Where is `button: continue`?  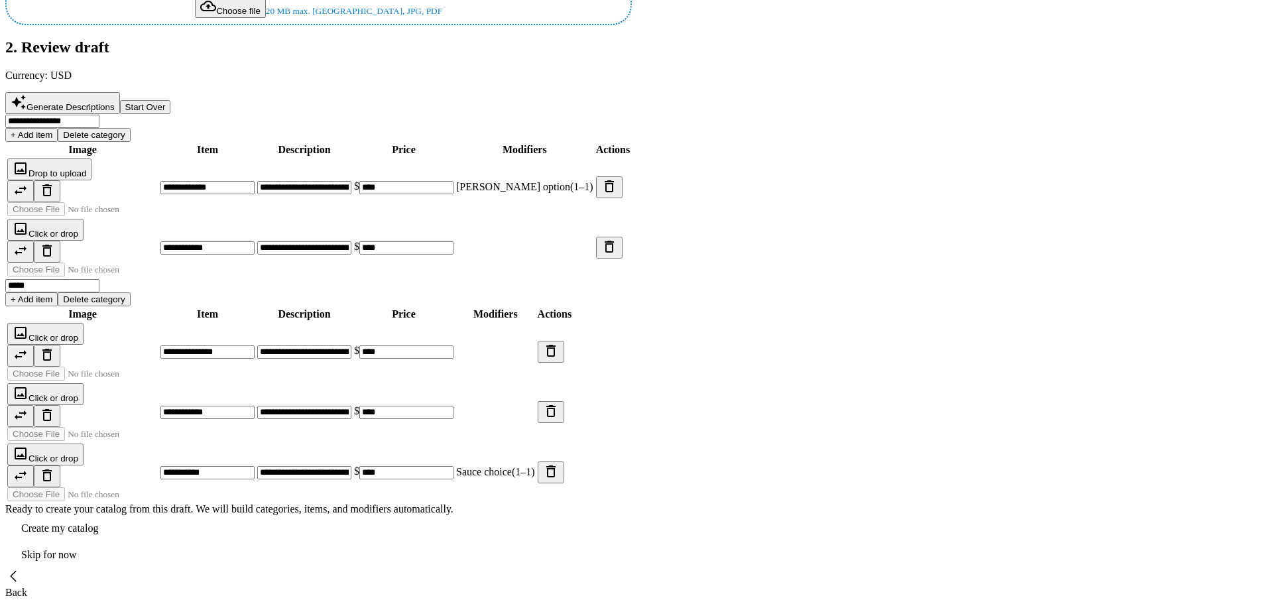 button: continue is located at coordinates (49, 555).